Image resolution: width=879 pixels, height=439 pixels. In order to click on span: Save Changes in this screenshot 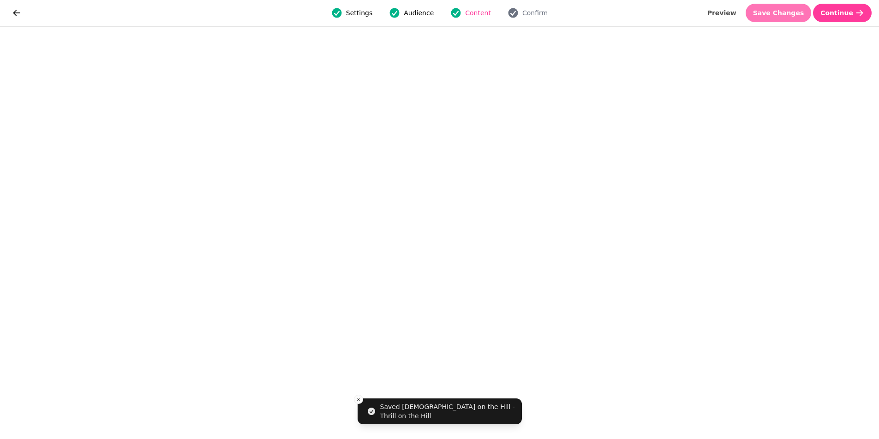, I will do `click(779, 13)`.